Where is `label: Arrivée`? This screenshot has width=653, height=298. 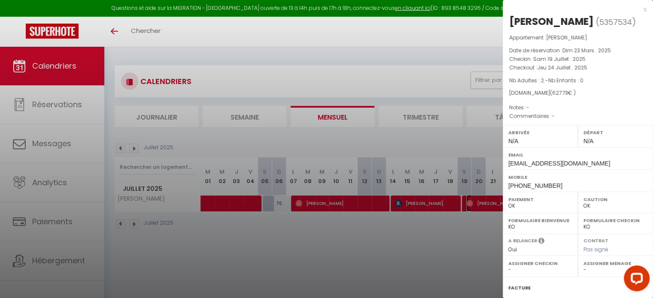
label: Arrivée is located at coordinates (540, 133).